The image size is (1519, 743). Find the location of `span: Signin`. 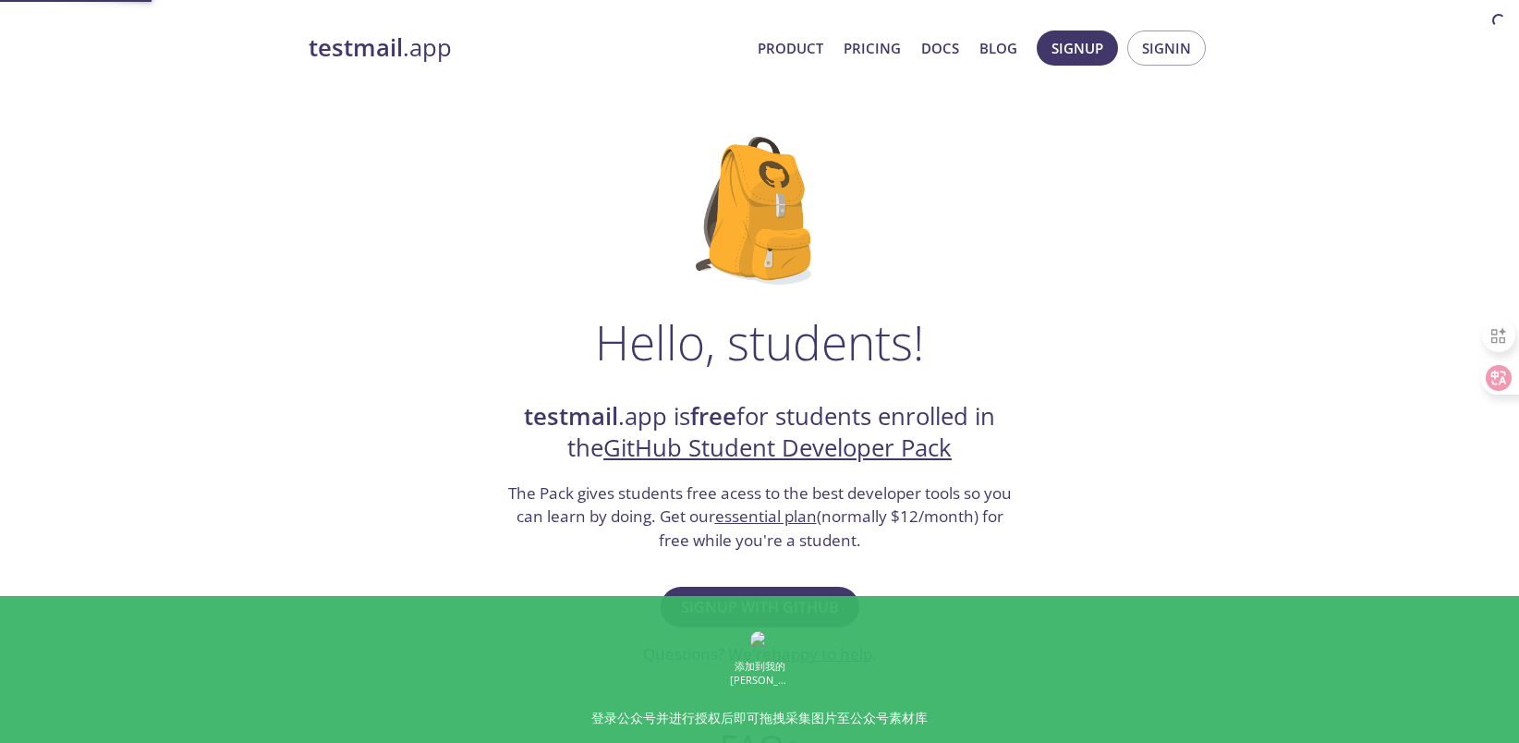

span: Signin is located at coordinates (1166, 48).